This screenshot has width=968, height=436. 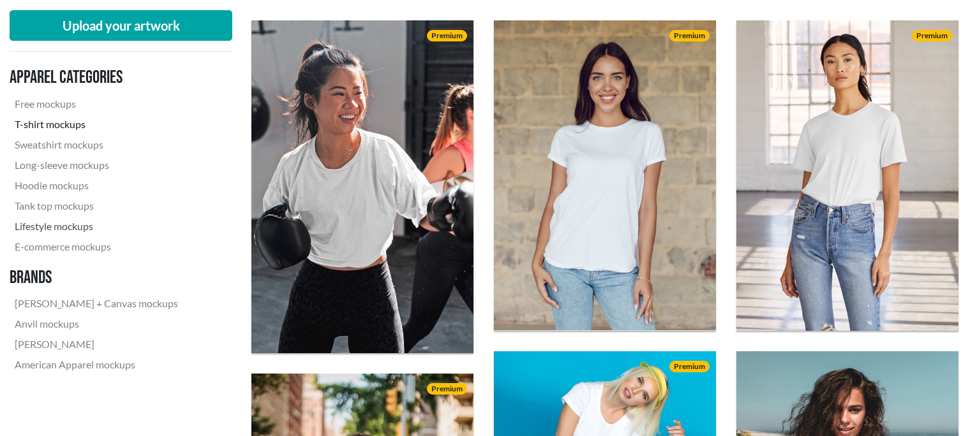 I want to click on a: Hoodie mockups, so click(x=96, y=186).